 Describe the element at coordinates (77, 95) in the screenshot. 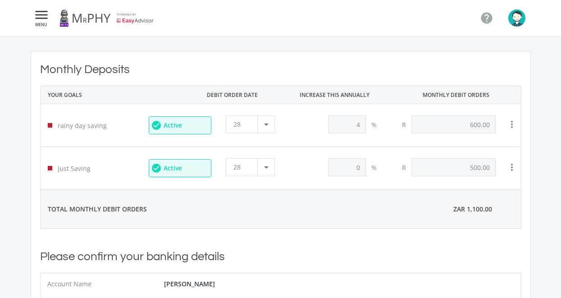

I see `div: YOUR GOALS` at that location.